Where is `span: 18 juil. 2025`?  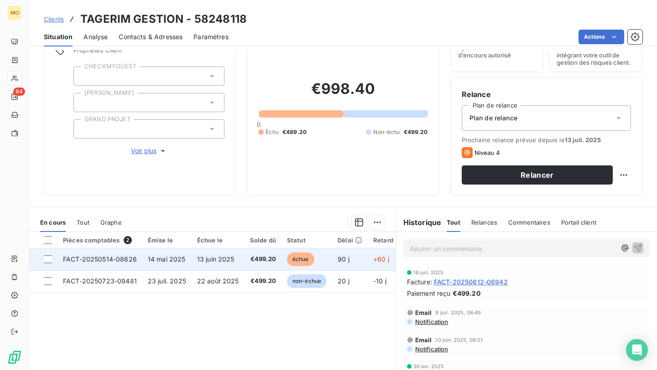 span: 18 juil. 2025 is located at coordinates (428, 273).